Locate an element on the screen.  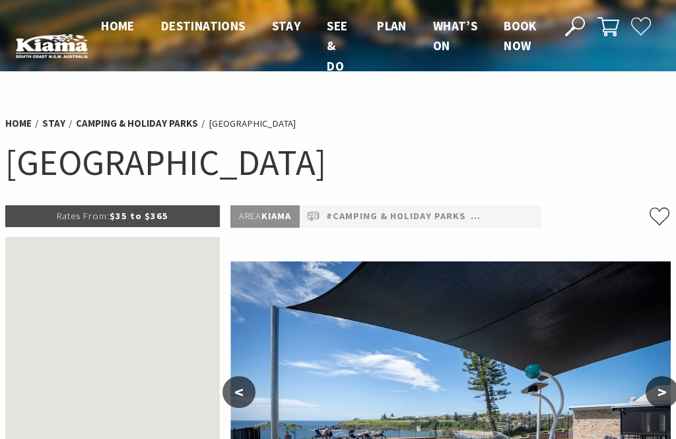
a: Stay is located at coordinates (53, 123).